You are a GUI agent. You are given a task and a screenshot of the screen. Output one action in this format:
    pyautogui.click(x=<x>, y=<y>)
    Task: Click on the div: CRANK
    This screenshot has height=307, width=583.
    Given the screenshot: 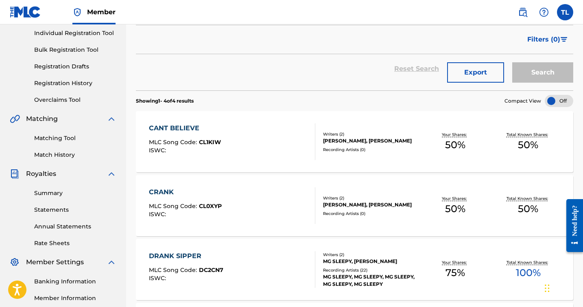 What is the action you would take?
    pyautogui.click(x=185, y=192)
    